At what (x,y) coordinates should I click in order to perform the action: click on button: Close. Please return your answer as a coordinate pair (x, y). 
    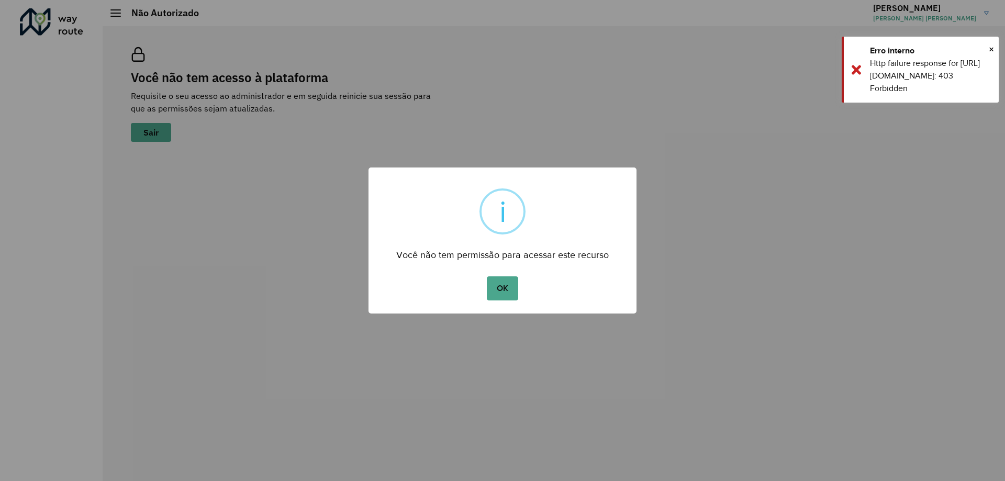
    Looking at the image, I should click on (992, 49).